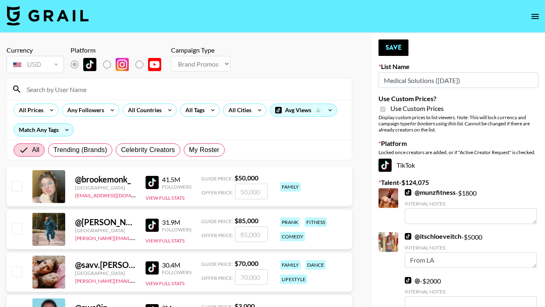 The height and width of the screenshot is (307, 545). I want to click on div: comedy, so click(293, 236).